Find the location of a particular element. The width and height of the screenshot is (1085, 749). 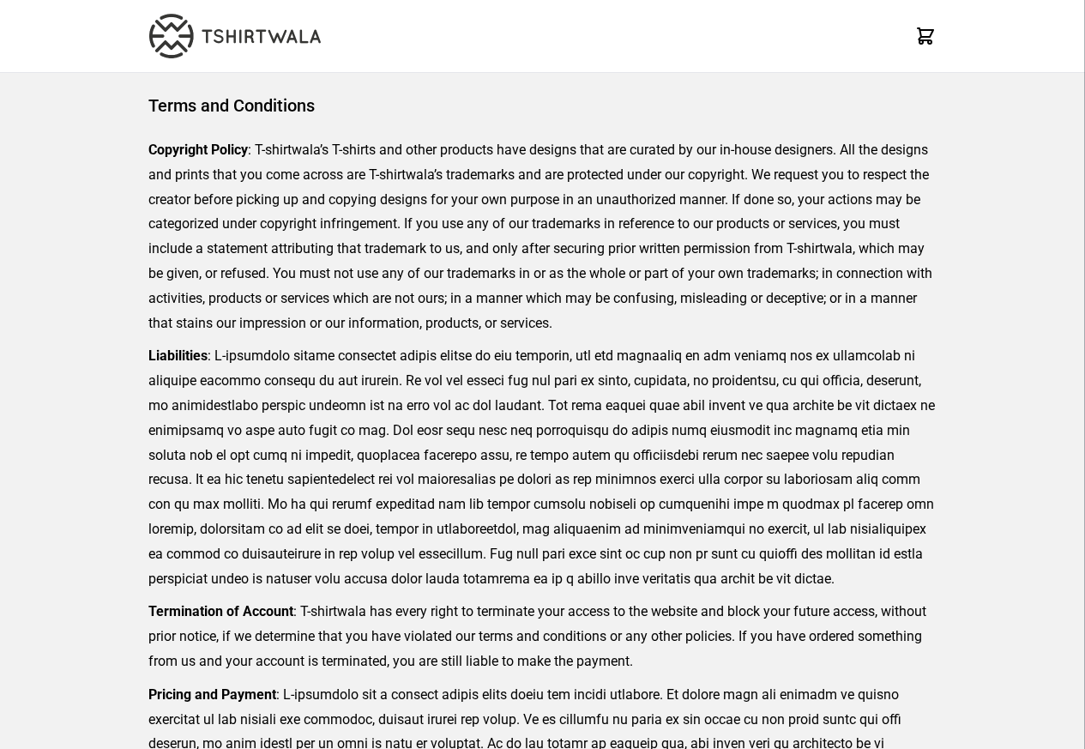

strong: Termination of Account is located at coordinates (220, 611).